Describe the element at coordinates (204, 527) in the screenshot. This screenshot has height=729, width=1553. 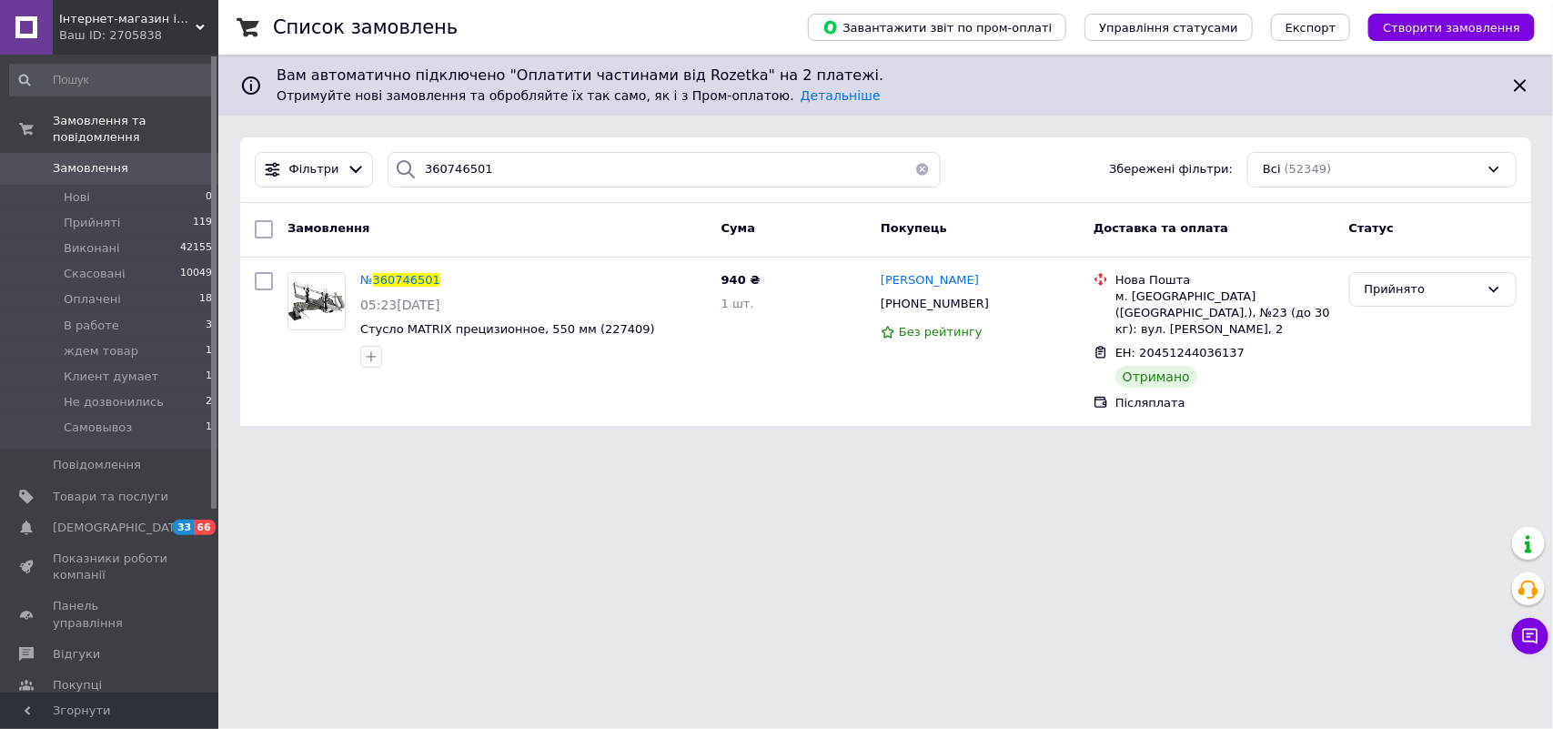
I see `span: 66` at that location.